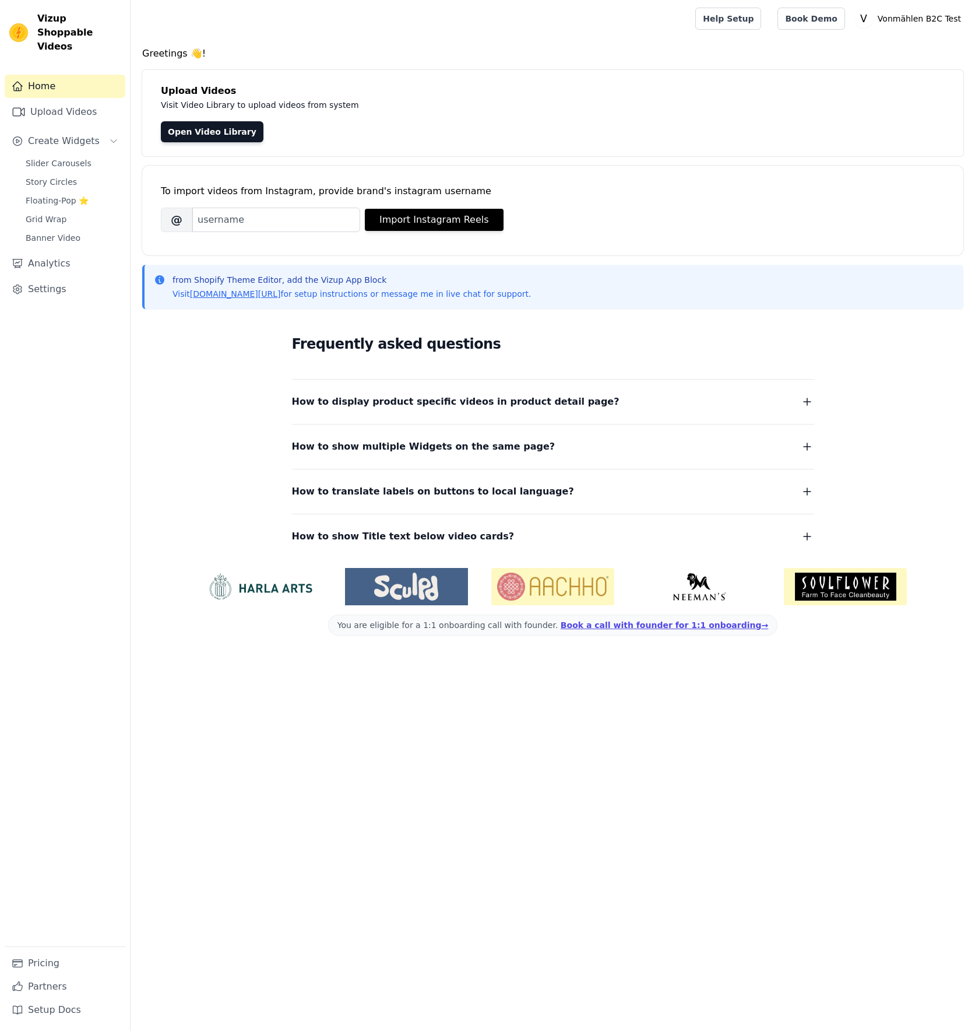 This screenshot has width=975, height=1031. What do you see at coordinates (422, 105) in the screenshot?
I see `p: Visit Video Library to upload videos from system` at bounding box center [422, 105].